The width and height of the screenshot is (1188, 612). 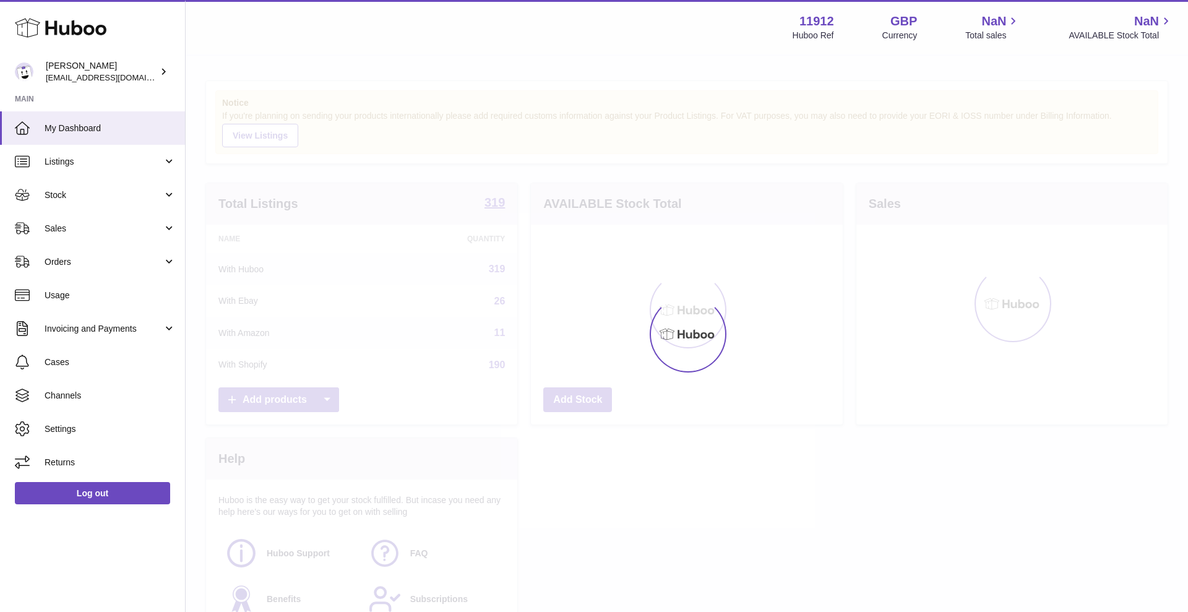 I want to click on span: Cases, so click(x=110, y=362).